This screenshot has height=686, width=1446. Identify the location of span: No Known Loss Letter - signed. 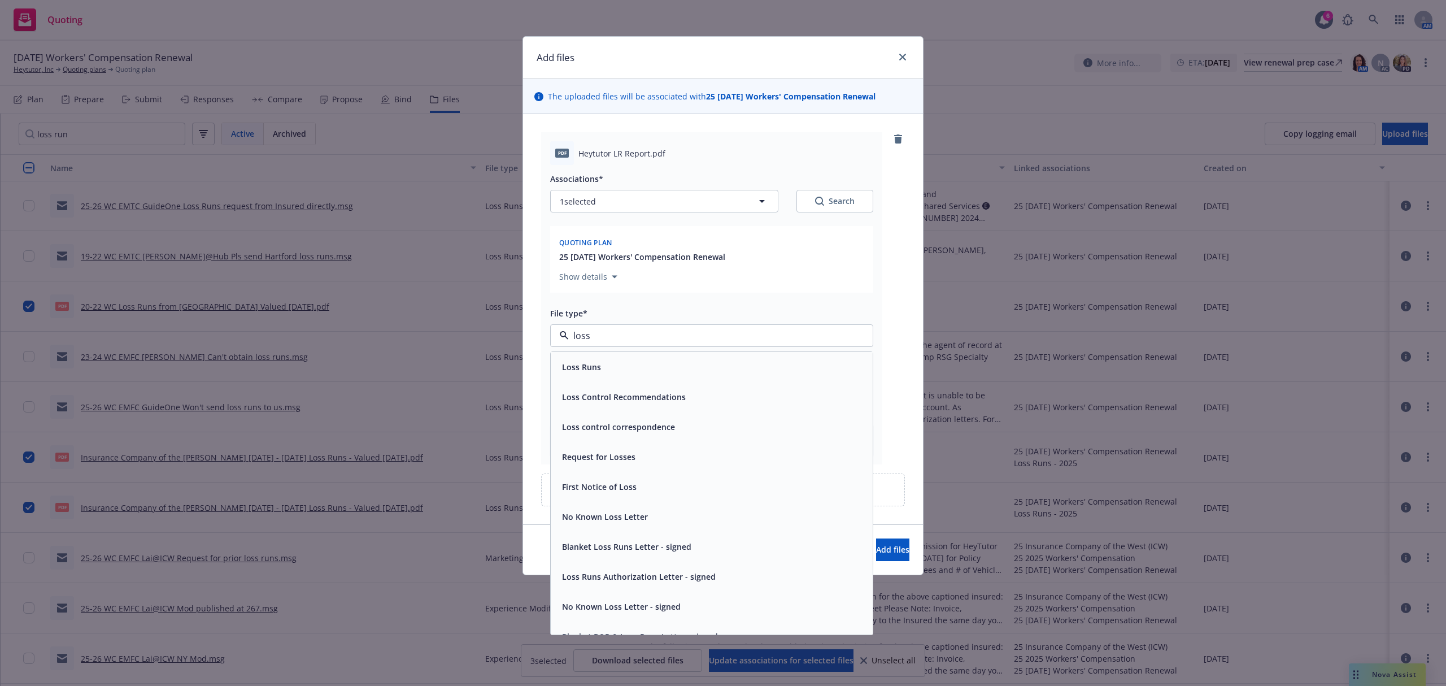
(621, 606).